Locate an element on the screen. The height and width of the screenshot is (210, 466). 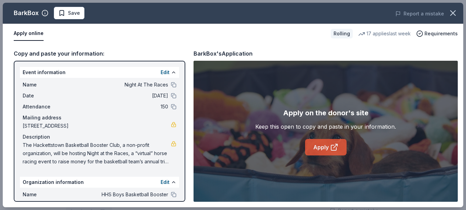
span: The Hackettstown Basketball Booster Club, a non-profit organization, will be hosting Night at the... is located at coordinates (97, 153).